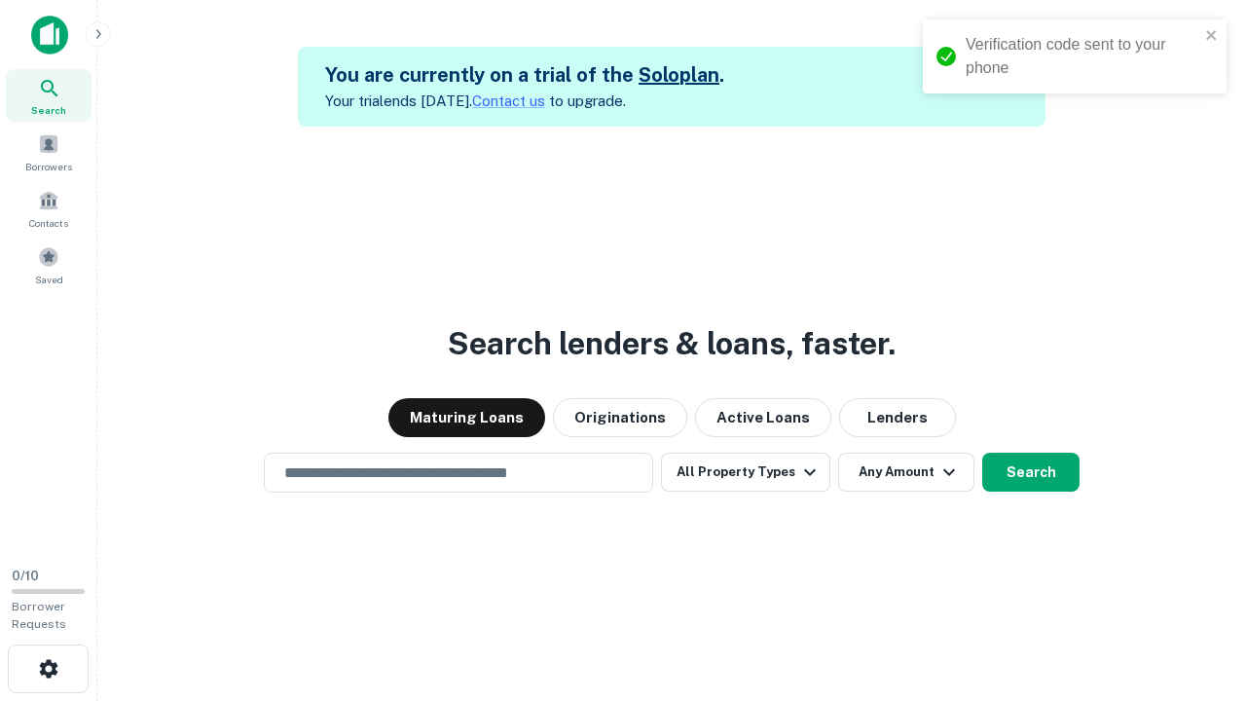 This screenshot has width=1246, height=701. Describe the element at coordinates (49, 265) in the screenshot. I see `a: Saved` at that location.